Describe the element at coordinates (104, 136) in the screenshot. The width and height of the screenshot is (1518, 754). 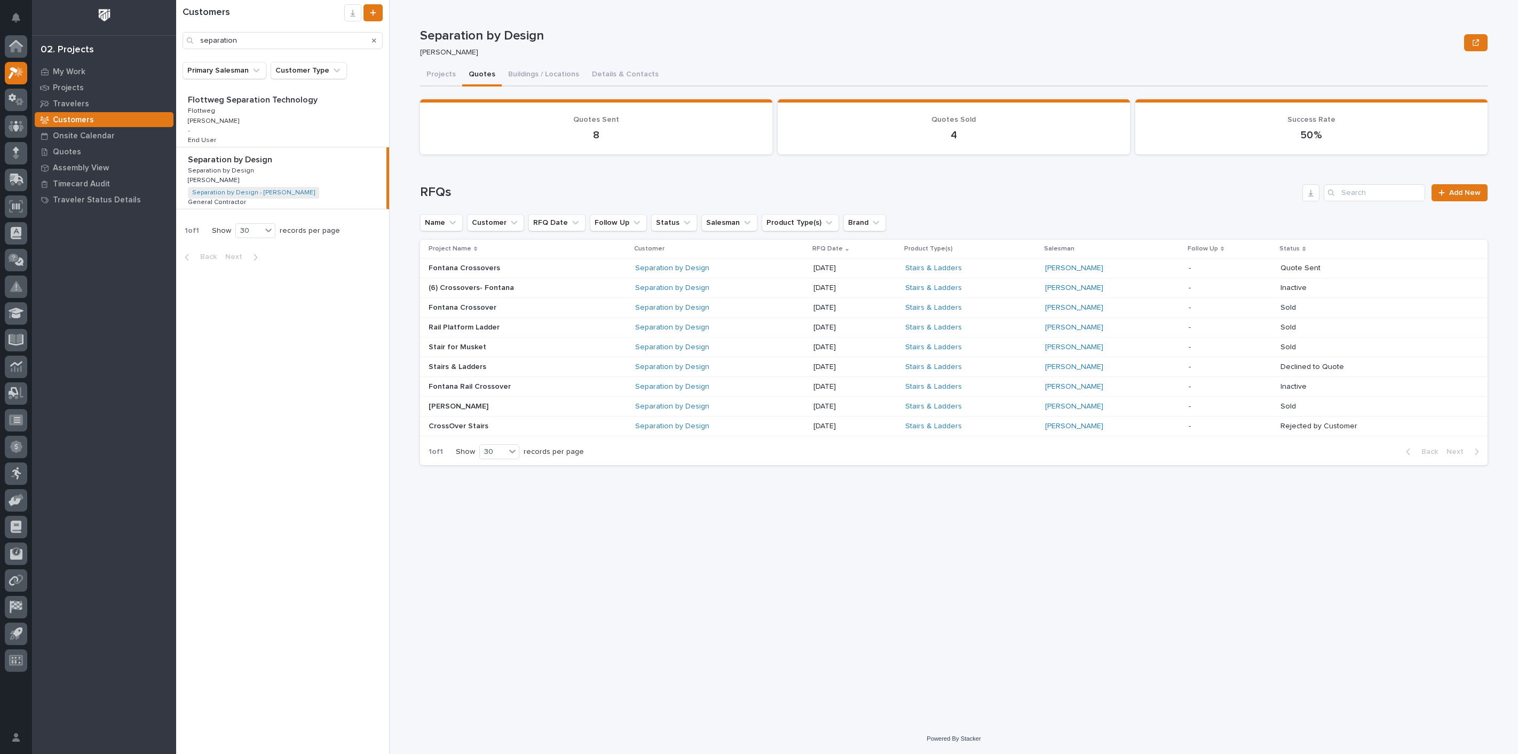
I see `a: Onsite Calendar` at that location.